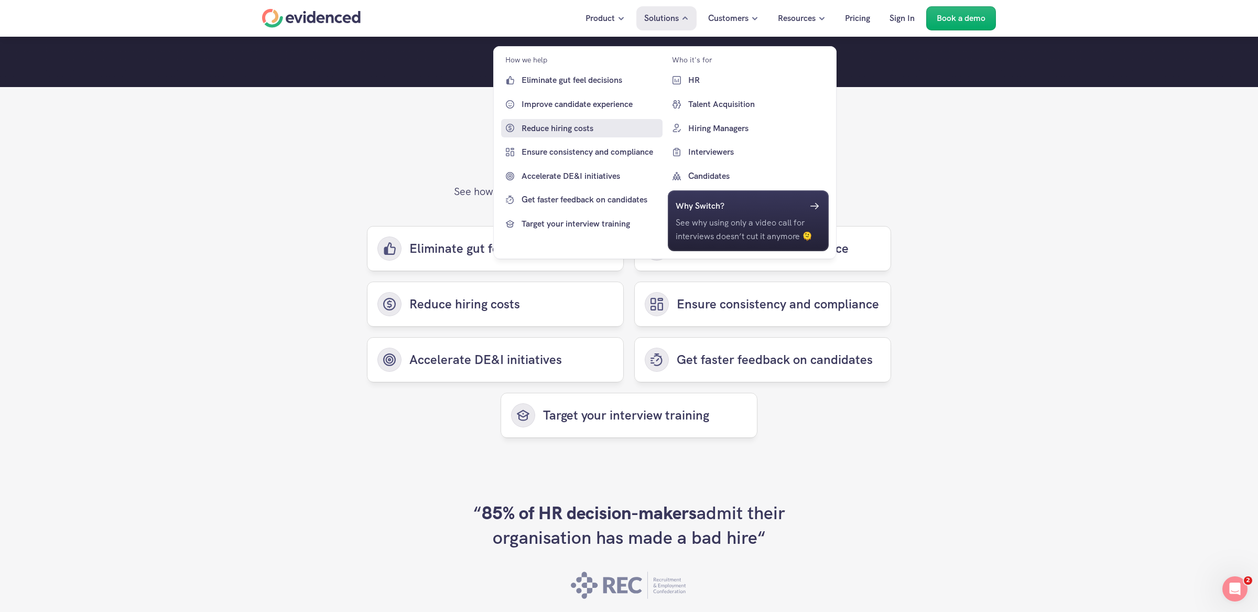  I want to click on a: HR, so click(748, 80).